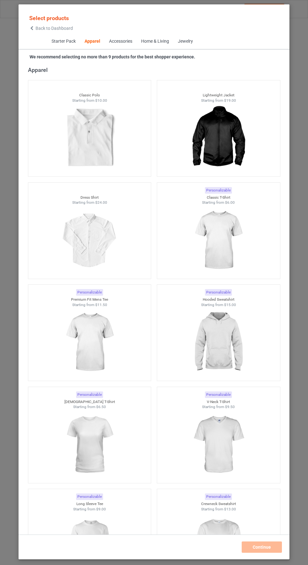 The height and width of the screenshot is (565, 308). Describe the element at coordinates (112, 57) in the screenshot. I see `strong: We recommend selecting no more than 9 products for the best shopper experience.` at that location.